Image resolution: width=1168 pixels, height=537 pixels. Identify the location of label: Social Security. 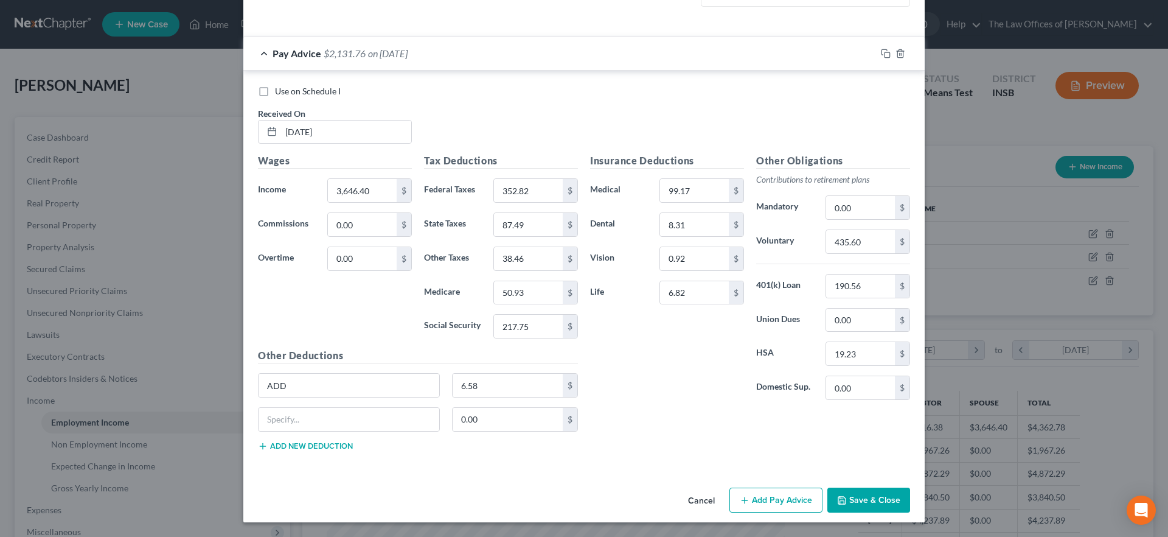
(453, 326).